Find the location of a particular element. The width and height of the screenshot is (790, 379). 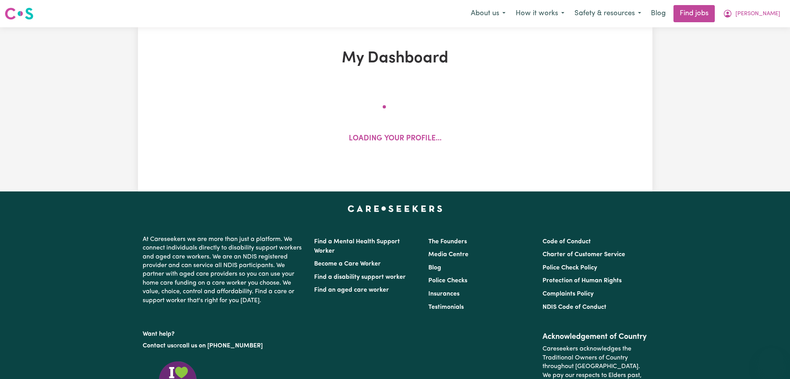

a: Media Centre is located at coordinates (448, 254).